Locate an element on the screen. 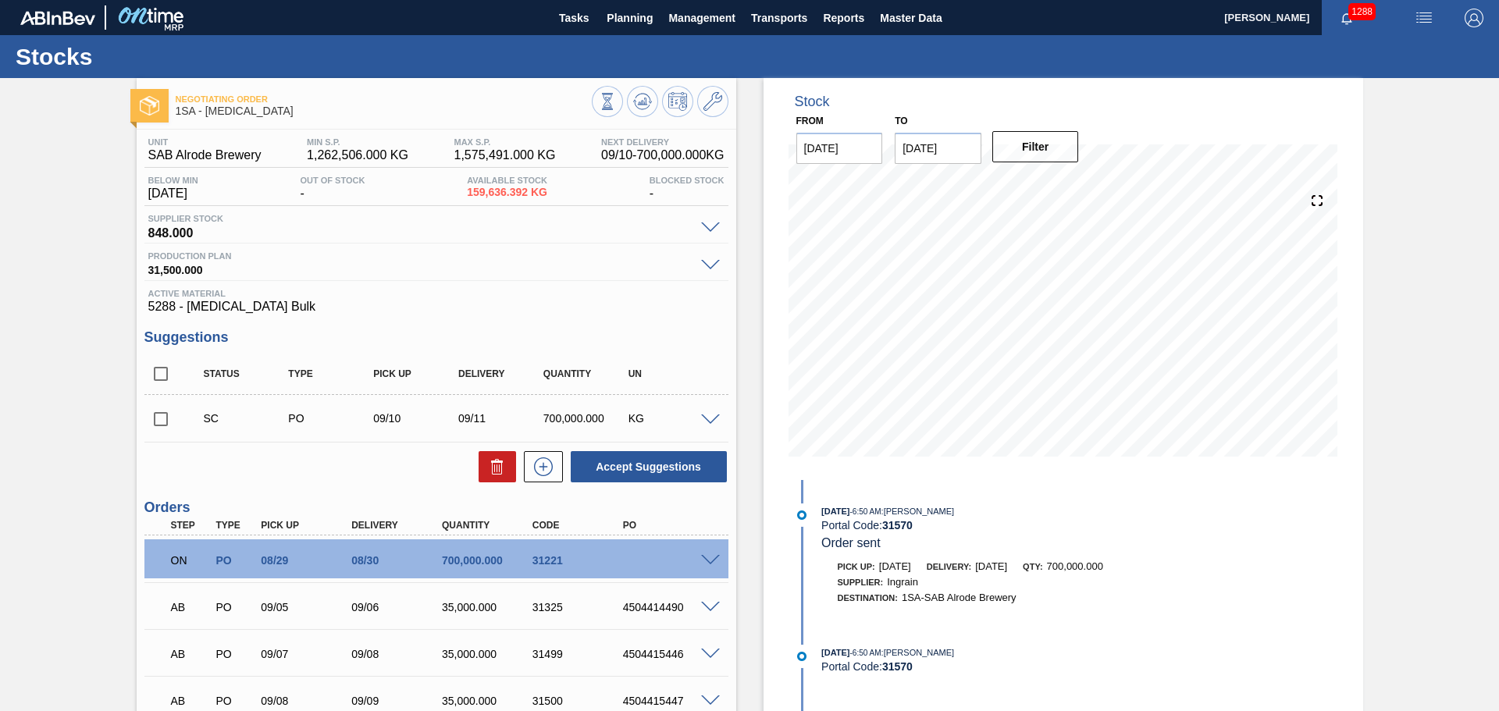 Image resolution: width=1499 pixels, height=711 pixels. span: Blocked Stock is located at coordinates (687, 180).